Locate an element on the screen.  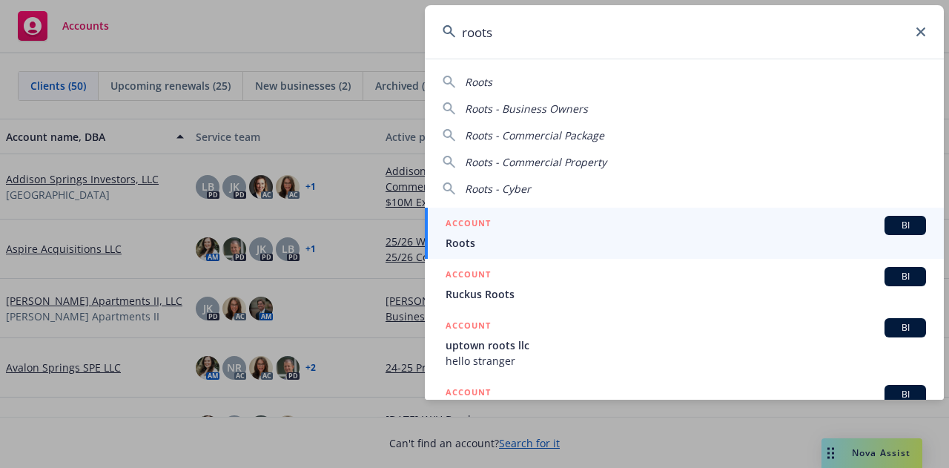
span: hello stranger is located at coordinates (686, 360).